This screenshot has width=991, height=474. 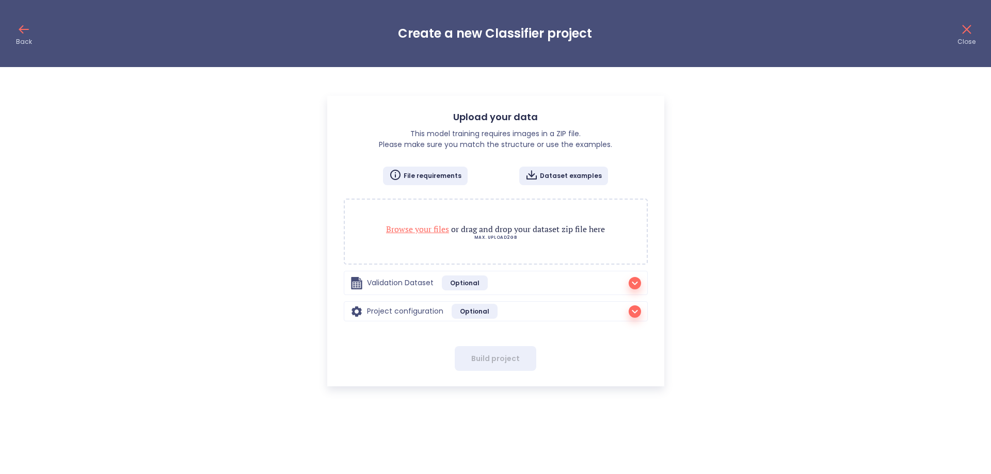 What do you see at coordinates (495, 139) in the screenshot?
I see `p: This model training requires images in a ZIP file. Please make sure you match the structure or us...` at bounding box center [495, 139].